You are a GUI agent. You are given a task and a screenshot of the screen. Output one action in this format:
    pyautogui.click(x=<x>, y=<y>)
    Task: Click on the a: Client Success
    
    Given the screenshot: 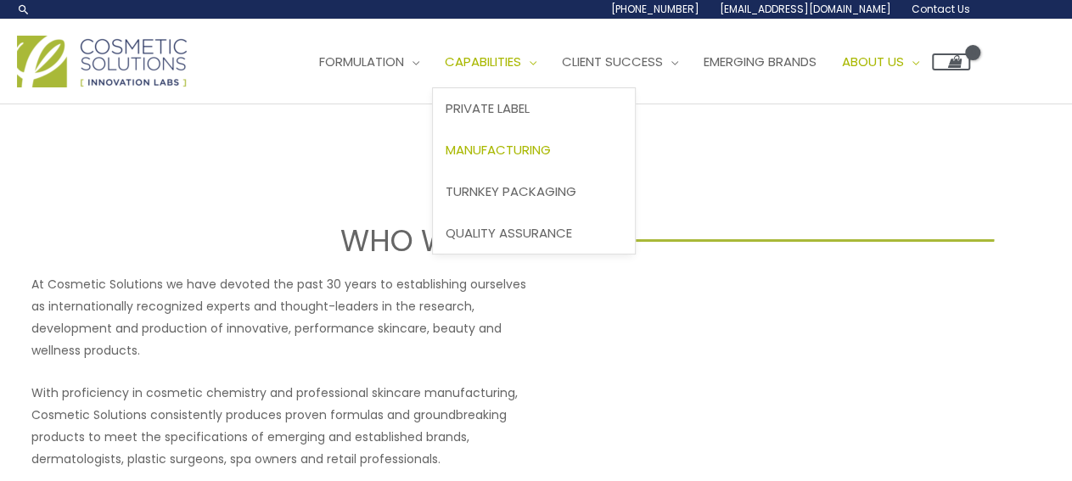 What is the action you would take?
    pyautogui.click(x=619, y=62)
    